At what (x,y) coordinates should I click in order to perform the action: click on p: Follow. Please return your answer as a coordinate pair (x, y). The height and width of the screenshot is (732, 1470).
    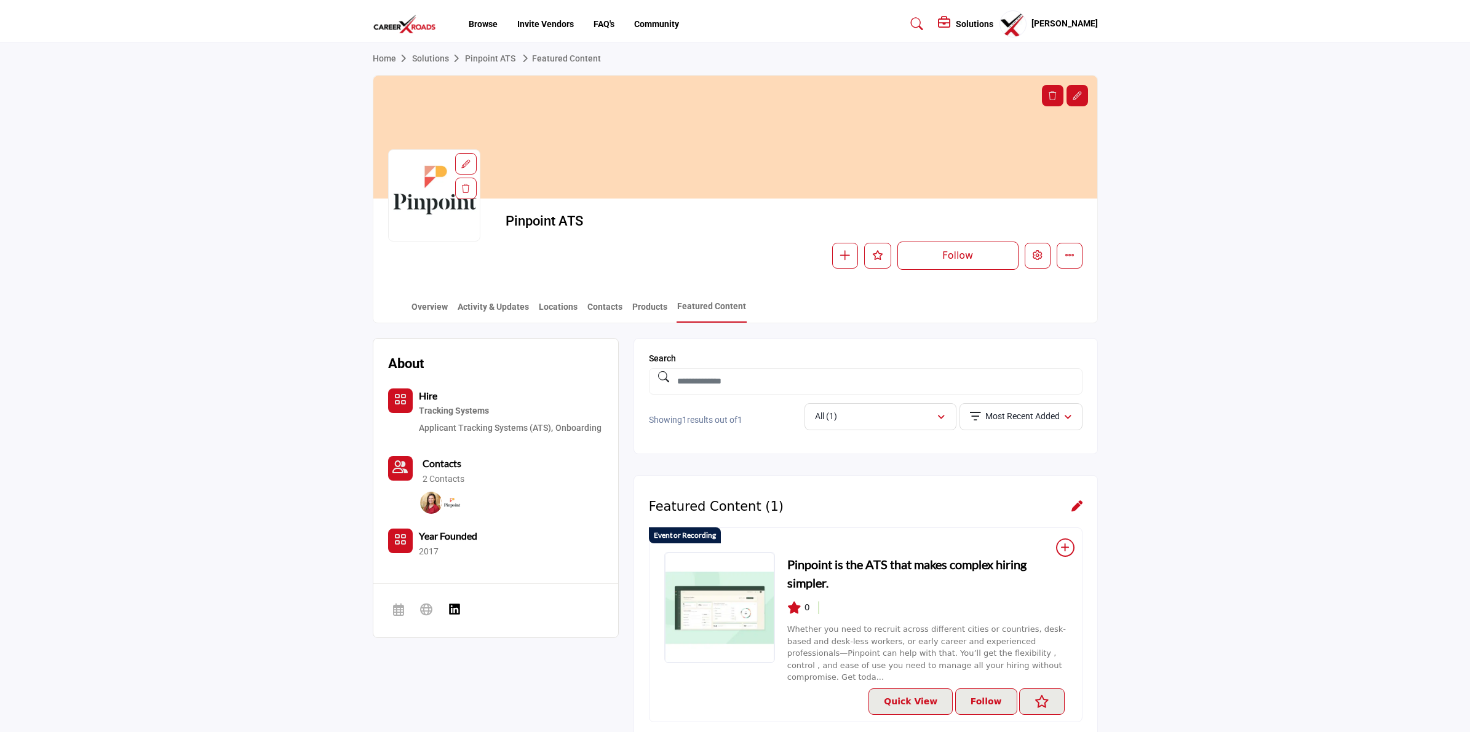
    Looking at the image, I should click on (986, 702).